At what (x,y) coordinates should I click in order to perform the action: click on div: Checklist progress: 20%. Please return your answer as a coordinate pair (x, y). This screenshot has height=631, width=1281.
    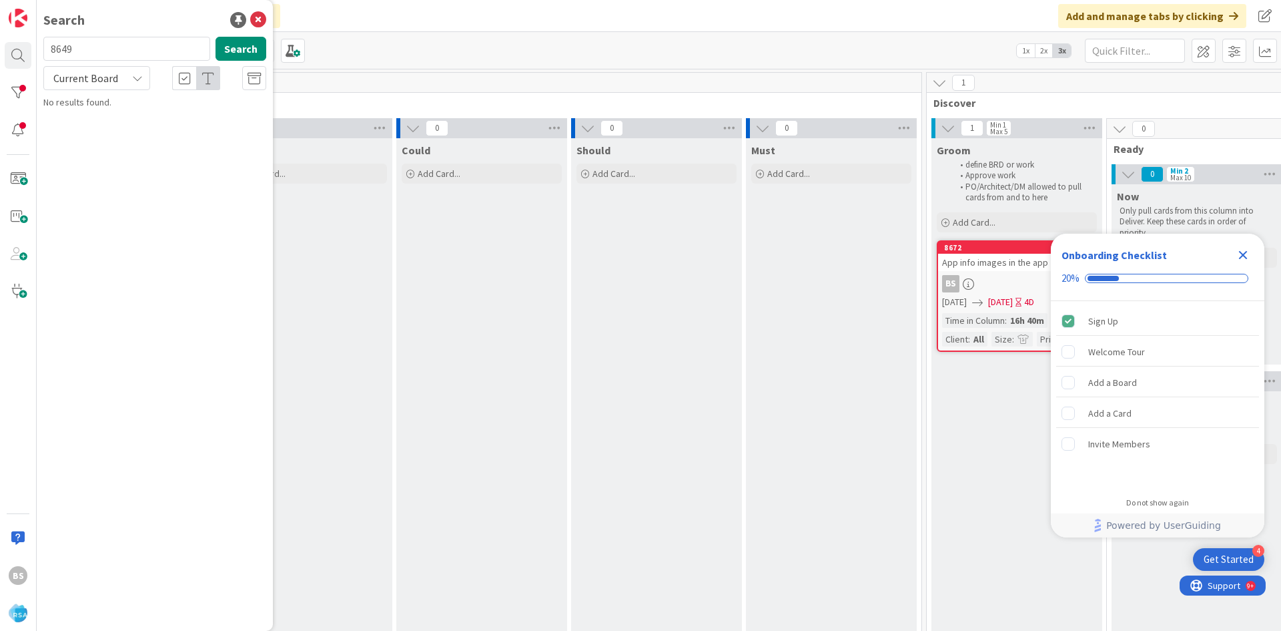
    Looking at the image, I should click on (1158, 278).